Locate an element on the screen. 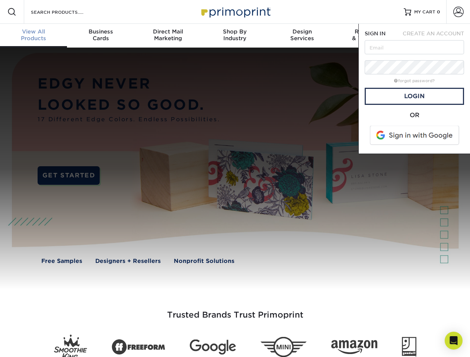 Image resolution: width=470 pixels, height=357 pixels. span: CREATE AN ACCOUNT is located at coordinates (433, 34).